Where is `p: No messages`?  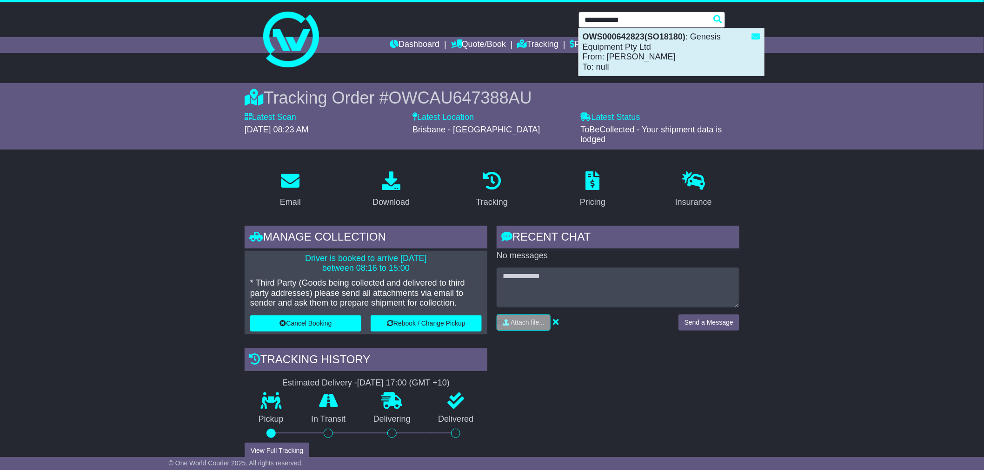
p: No messages is located at coordinates (618, 256).